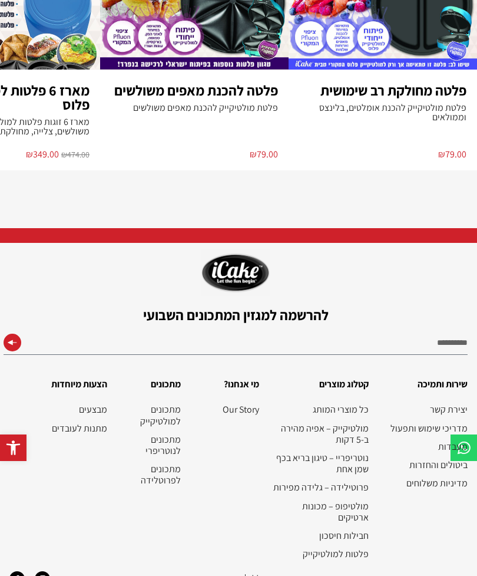 Image resolution: width=477 pixels, height=576 pixels. Describe the element at coordinates (236, 315) in the screenshot. I see `h2: להרשמה למגזין המתכונים השבועי` at that location.